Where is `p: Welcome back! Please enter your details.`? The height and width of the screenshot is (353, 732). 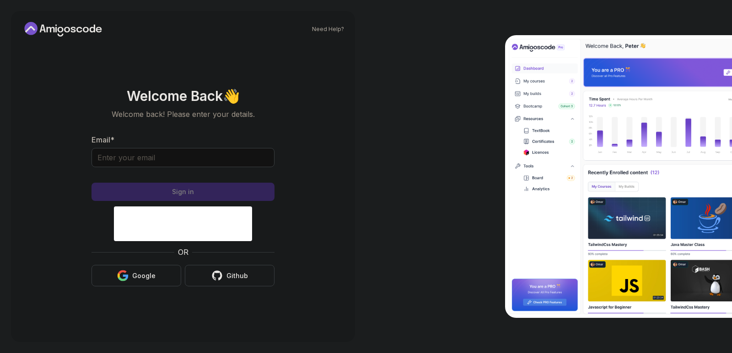 p: Welcome back! Please enter your details. is located at coordinates (183, 114).